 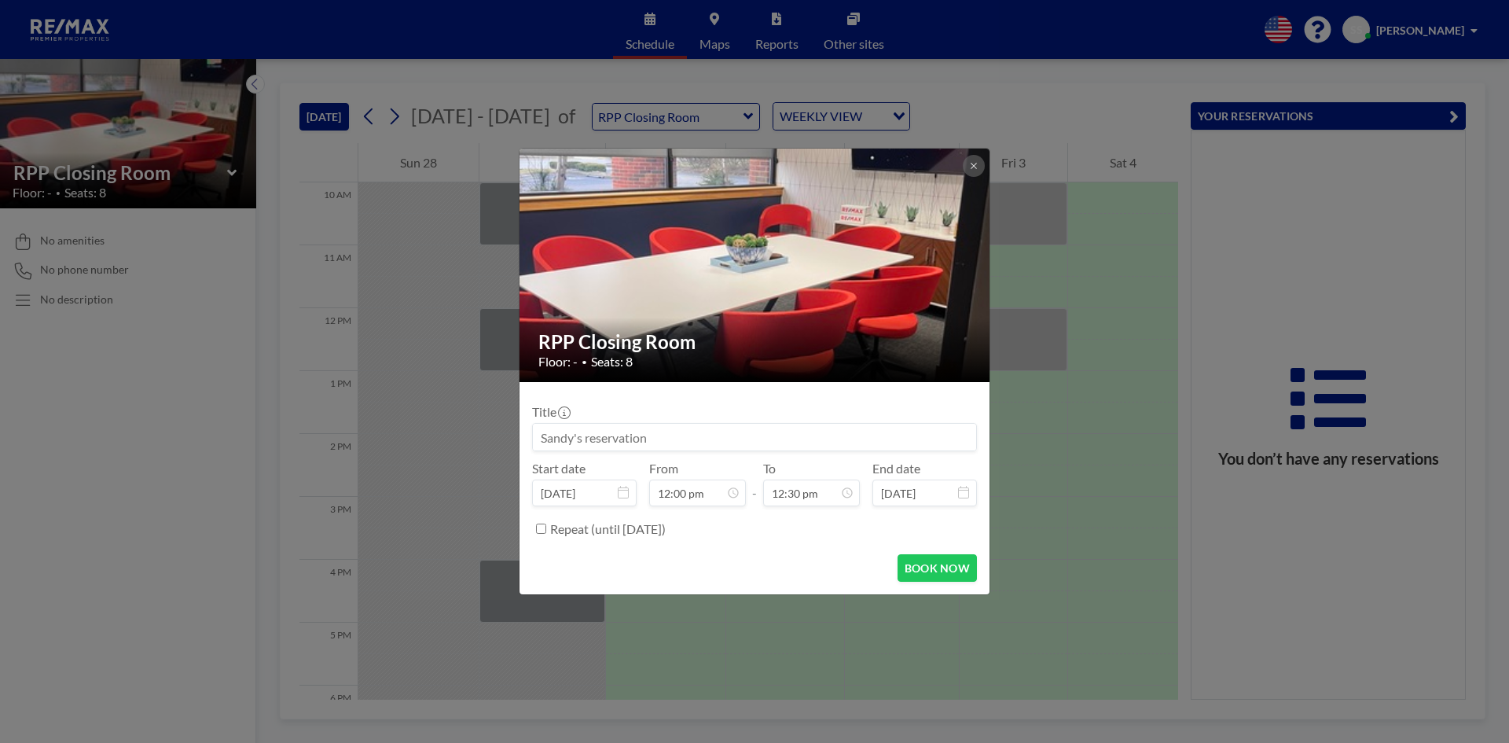 What do you see at coordinates (937, 567) in the screenshot?
I see `button: BOOK NOW` at bounding box center [937, 567].